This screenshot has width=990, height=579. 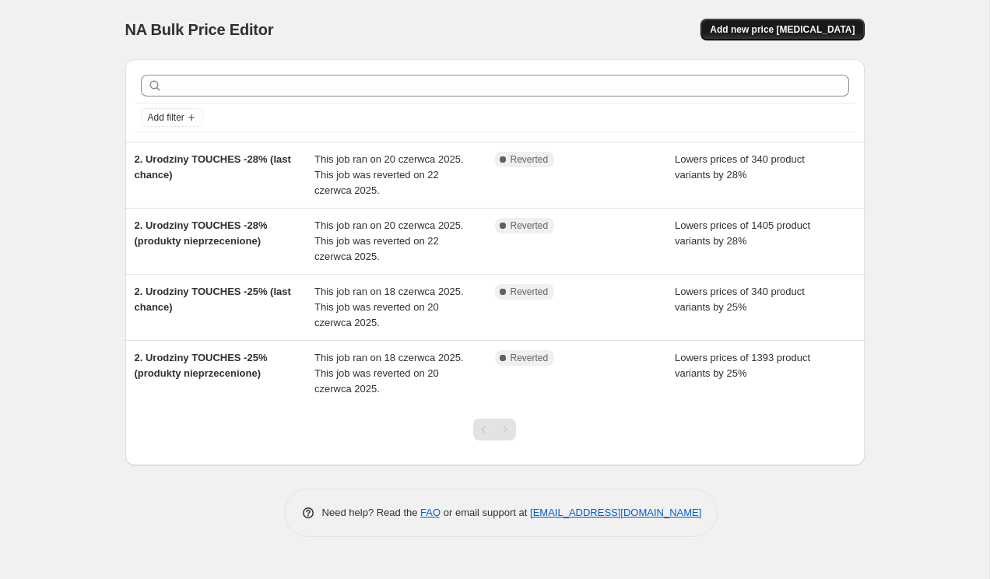 I want to click on span: 2. Urodziny TOUCHES -28% (produkty nieprzecenione), so click(x=201, y=233).